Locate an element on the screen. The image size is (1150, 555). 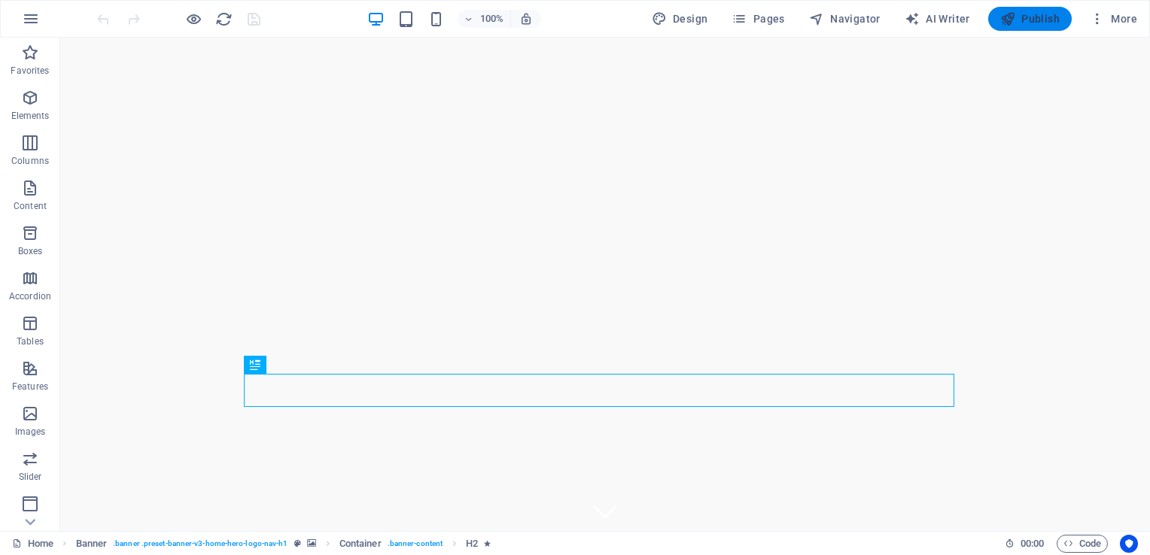
span: Navigator is located at coordinates (844, 19).